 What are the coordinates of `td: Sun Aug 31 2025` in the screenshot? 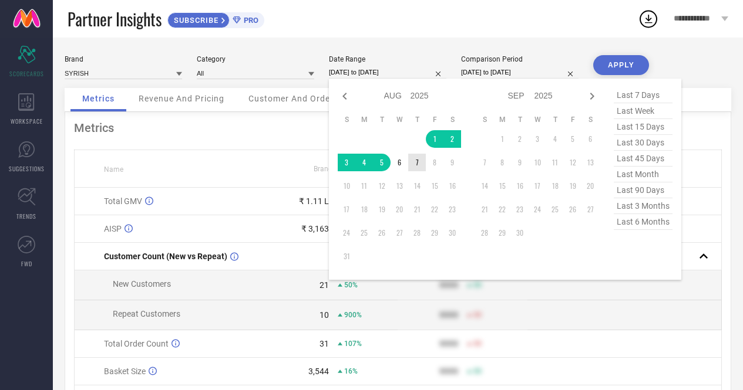 It's located at (346, 257).